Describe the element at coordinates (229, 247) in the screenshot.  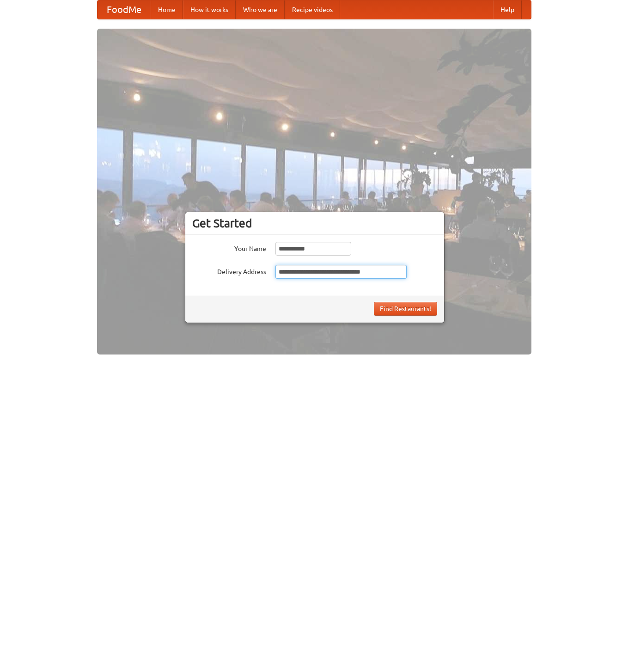
I see `label: Your Name` at that location.